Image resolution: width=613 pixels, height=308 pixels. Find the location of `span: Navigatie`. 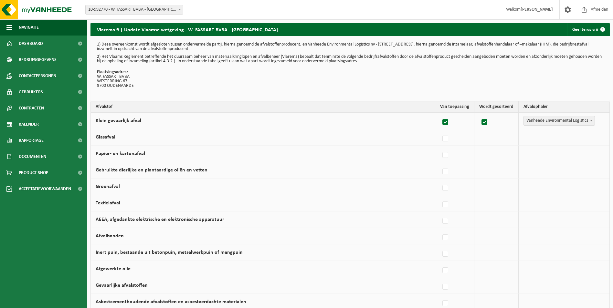

span: Navigatie is located at coordinates (29, 27).